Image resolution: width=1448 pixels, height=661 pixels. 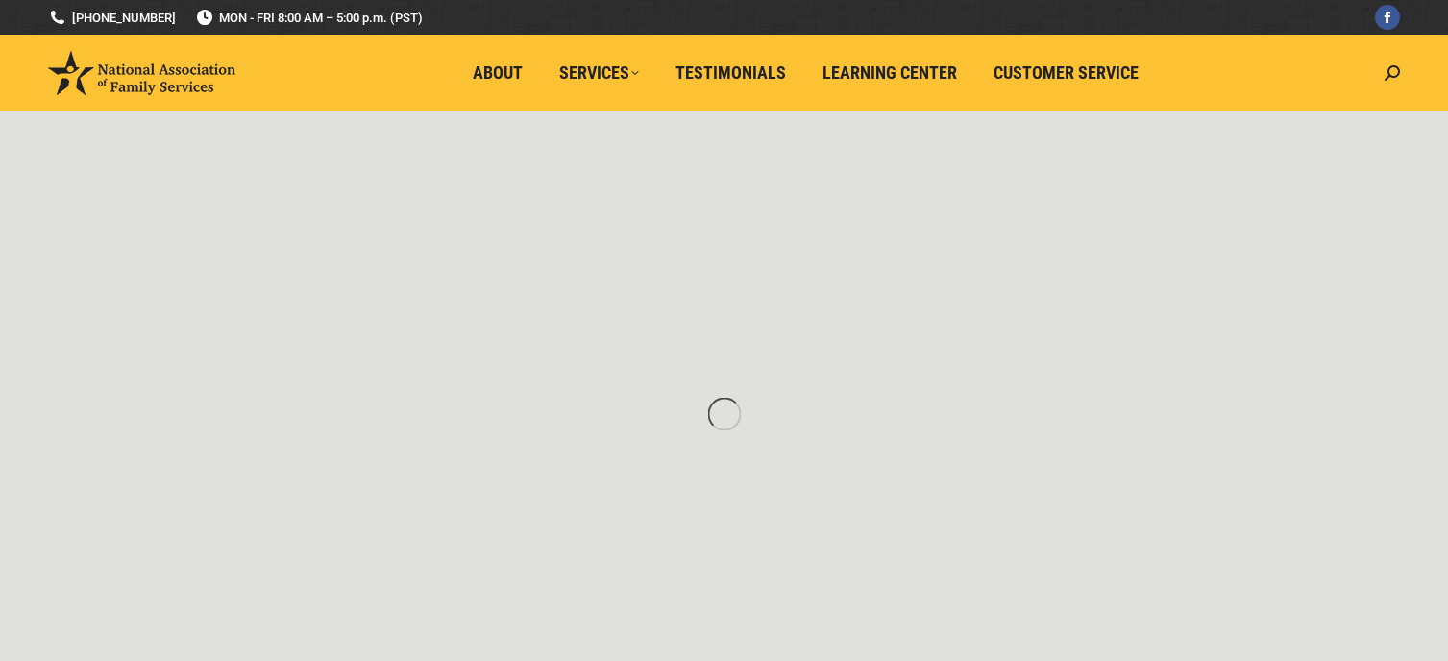 What do you see at coordinates (498, 73) in the screenshot?
I see `span: About` at bounding box center [498, 73].